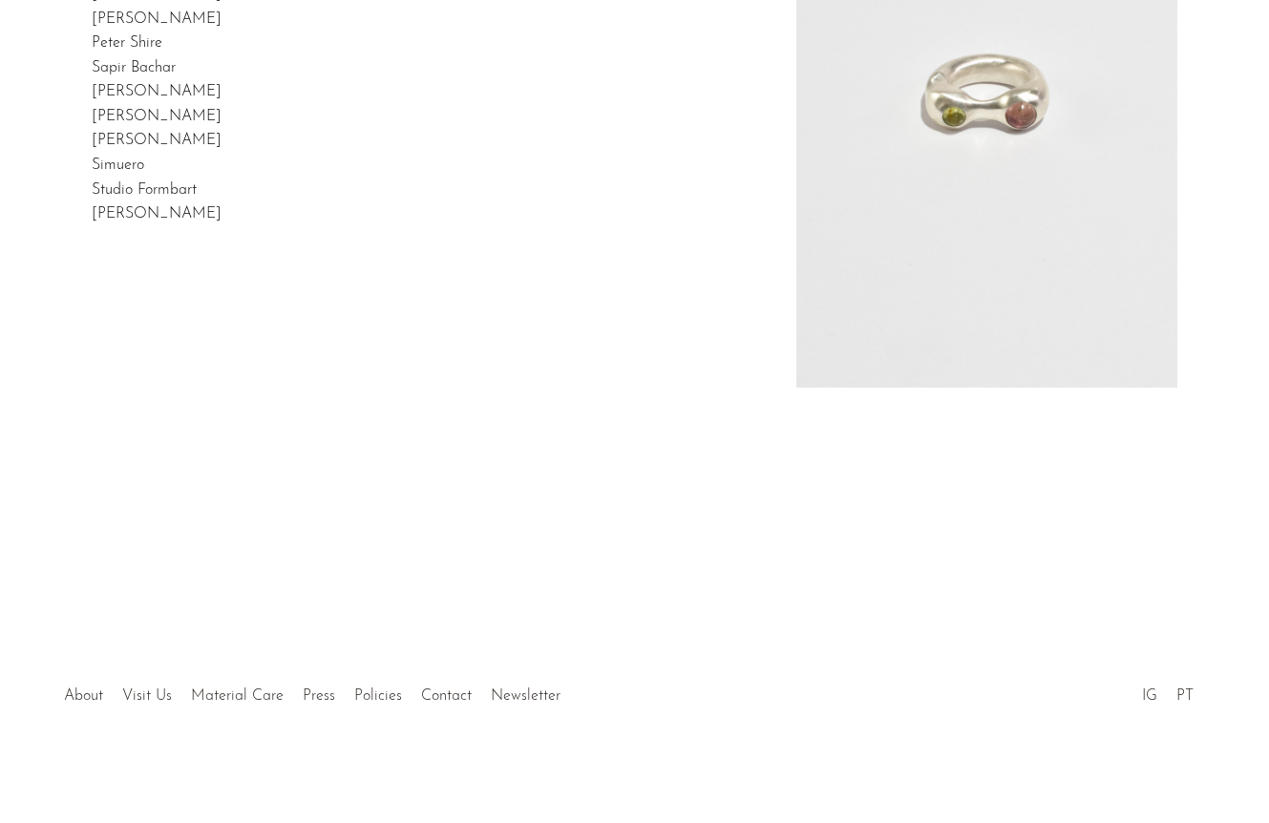  Describe the element at coordinates (134, 68) in the screenshot. I see `a: Sapir Bachar` at that location.